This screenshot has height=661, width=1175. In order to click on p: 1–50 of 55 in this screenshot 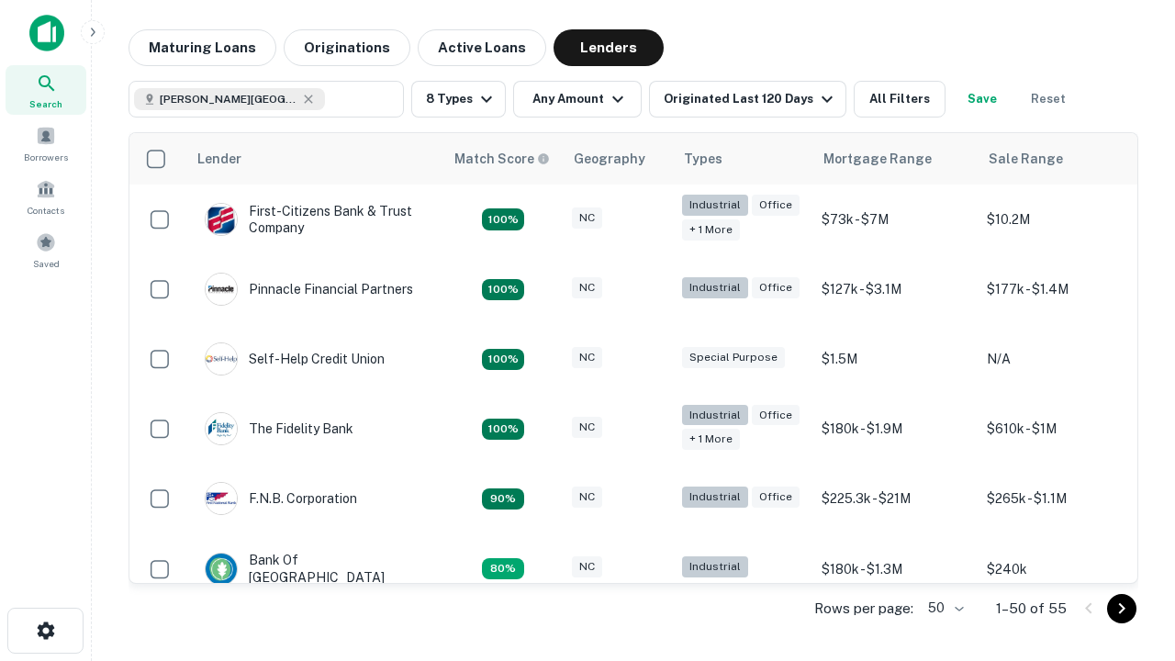, I will do `click(1031, 609)`.